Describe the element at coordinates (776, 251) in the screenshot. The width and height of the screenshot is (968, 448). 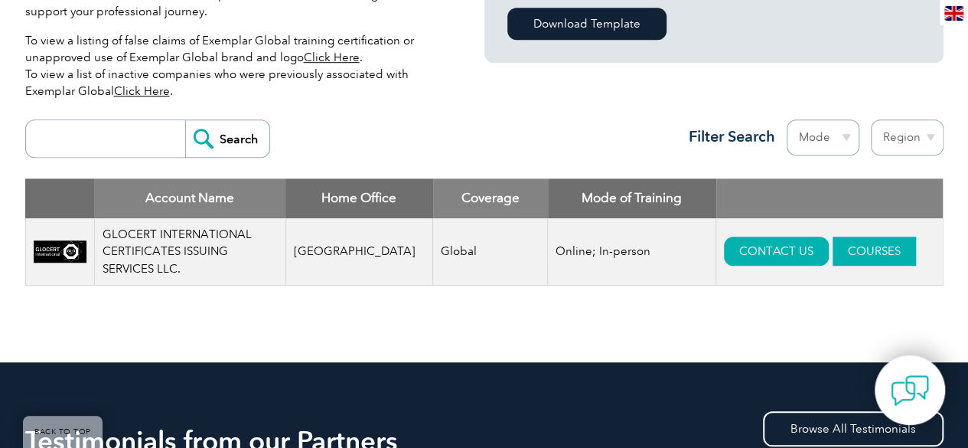
I see `a: CONTACT US` at that location.